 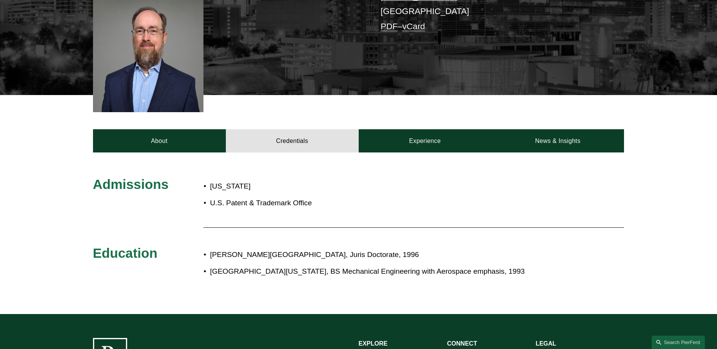 What do you see at coordinates (679, 342) in the screenshot?
I see `a: Search this site` at bounding box center [679, 342].